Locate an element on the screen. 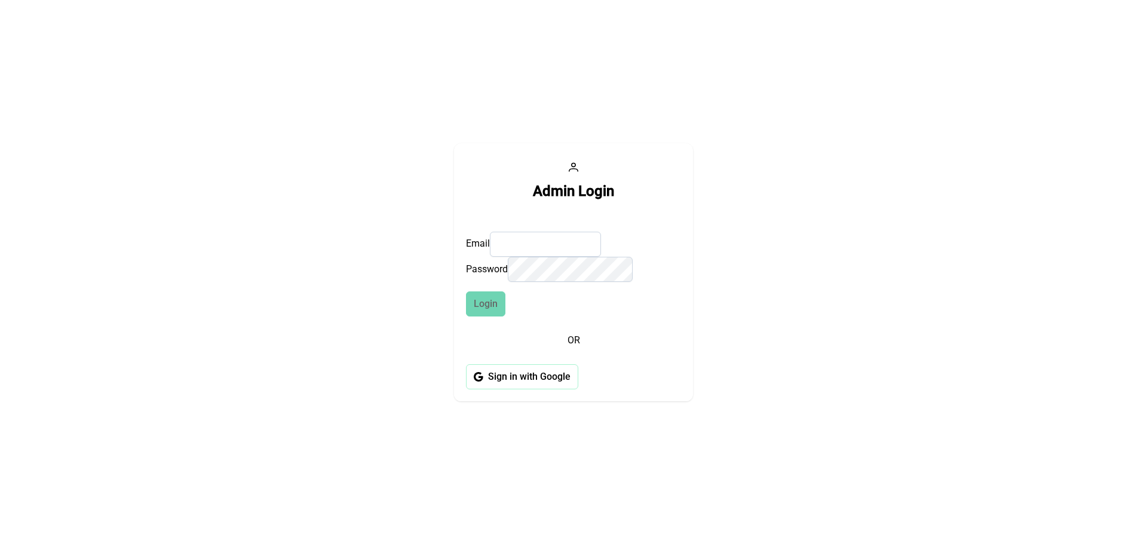  span: Sign in with Google is located at coordinates (529, 377).